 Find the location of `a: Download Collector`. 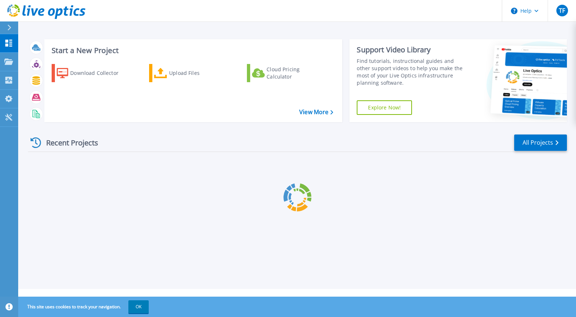

a: Download Collector is located at coordinates (92, 73).